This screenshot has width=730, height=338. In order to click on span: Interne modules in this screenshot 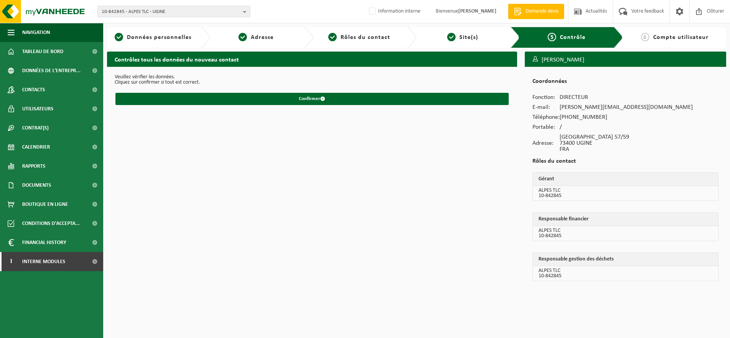, I will do `click(44, 262)`.